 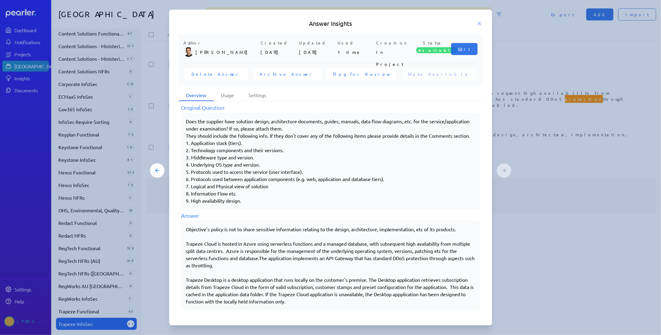 What do you see at coordinates (361, 74) in the screenshot?
I see `span: Flag for Review` at bounding box center [361, 74].